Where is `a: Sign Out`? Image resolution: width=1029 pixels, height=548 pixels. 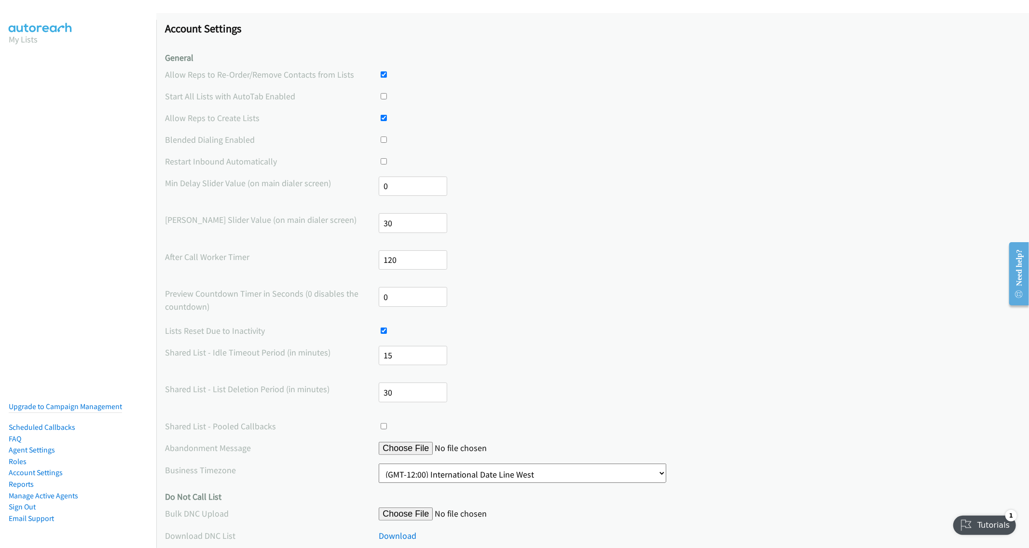
a: Sign Out is located at coordinates (22, 507).